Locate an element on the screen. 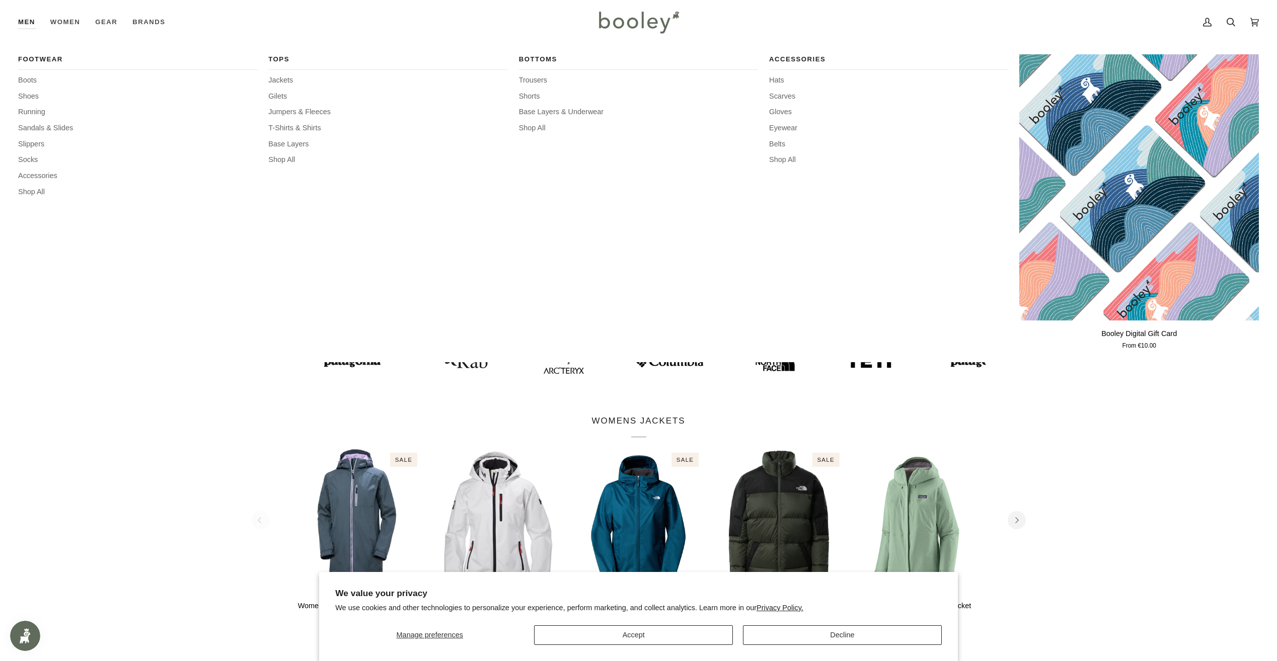 This screenshot has height=661, width=1277. a: Women's Quest Jacket is located at coordinates (639, 520).